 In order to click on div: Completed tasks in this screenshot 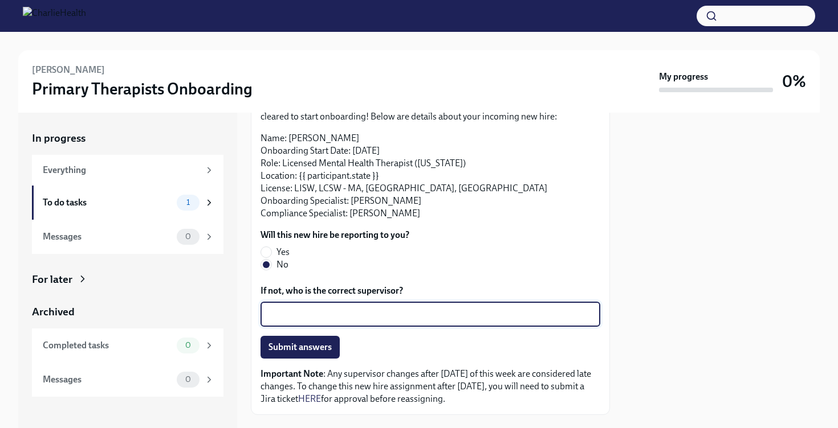, I will do `click(107, 346)`.